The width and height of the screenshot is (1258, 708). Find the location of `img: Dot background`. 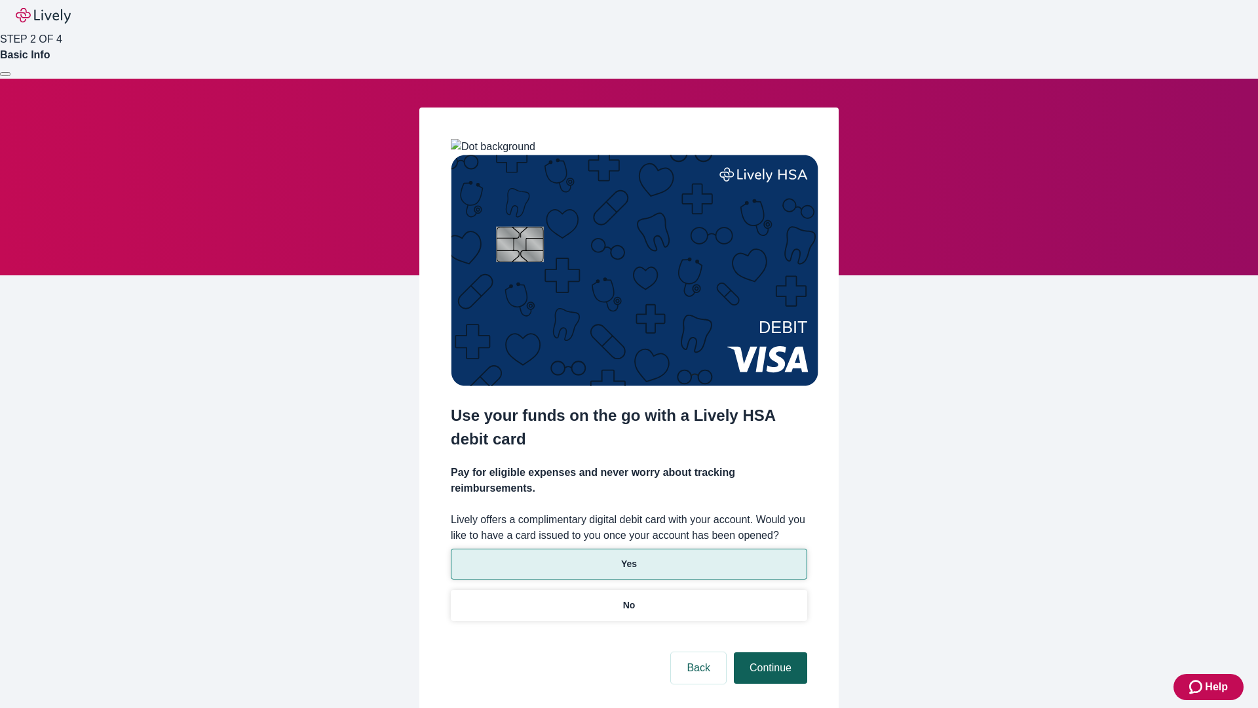

img: Dot background is located at coordinates (493, 147).